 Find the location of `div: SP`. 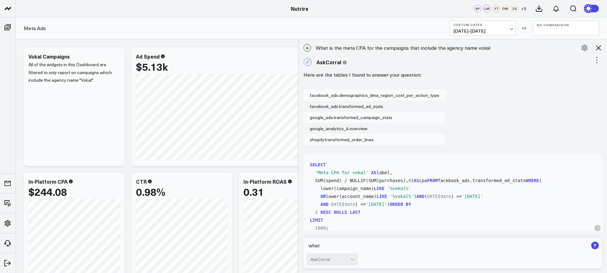

div: SP is located at coordinates (478, 9).